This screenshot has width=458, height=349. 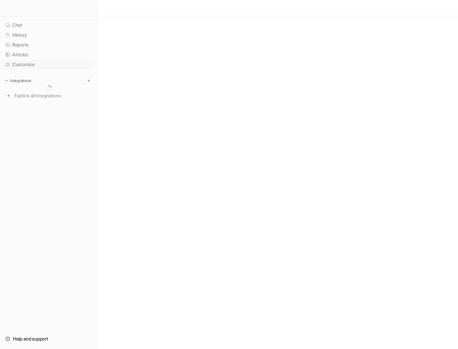 What do you see at coordinates (49, 45) in the screenshot?
I see `a: Reports` at bounding box center [49, 45].